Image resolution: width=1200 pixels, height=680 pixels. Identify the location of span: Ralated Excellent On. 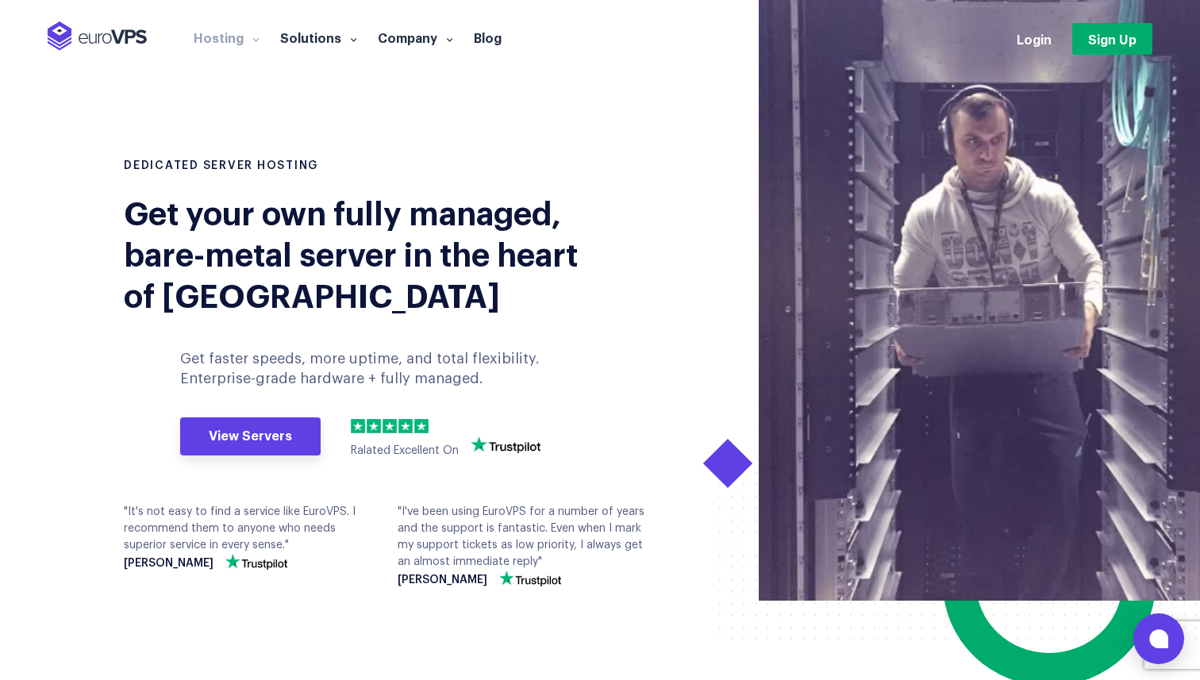
(405, 451).